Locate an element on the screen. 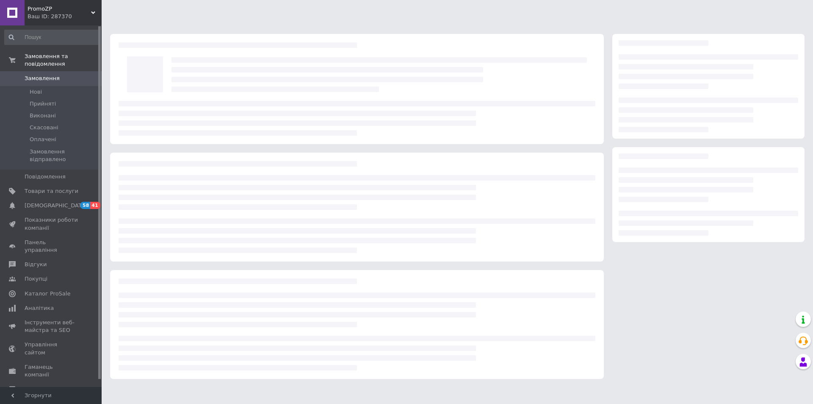 The image size is (813, 404). span: Показники роботи компанії is located at coordinates (51, 224).